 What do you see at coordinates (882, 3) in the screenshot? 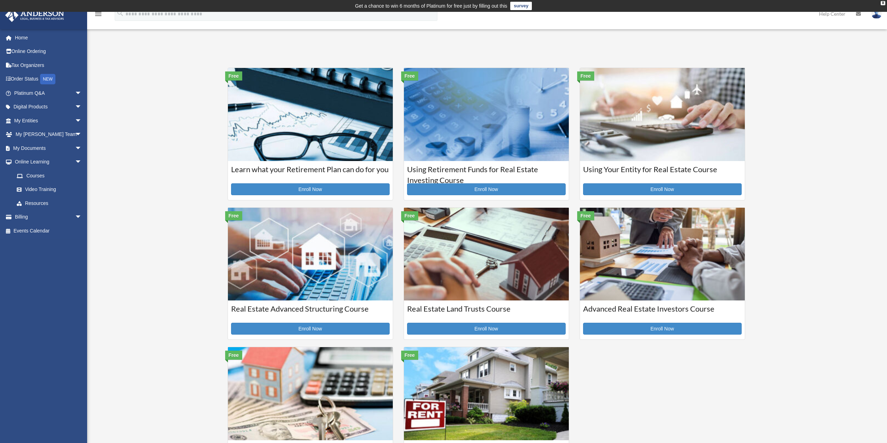
I see `div: close` at bounding box center [882, 3].